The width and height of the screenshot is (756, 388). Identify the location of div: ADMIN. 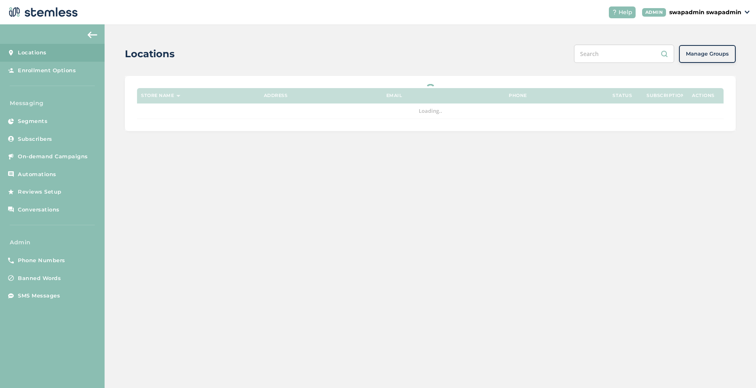
(654, 12).